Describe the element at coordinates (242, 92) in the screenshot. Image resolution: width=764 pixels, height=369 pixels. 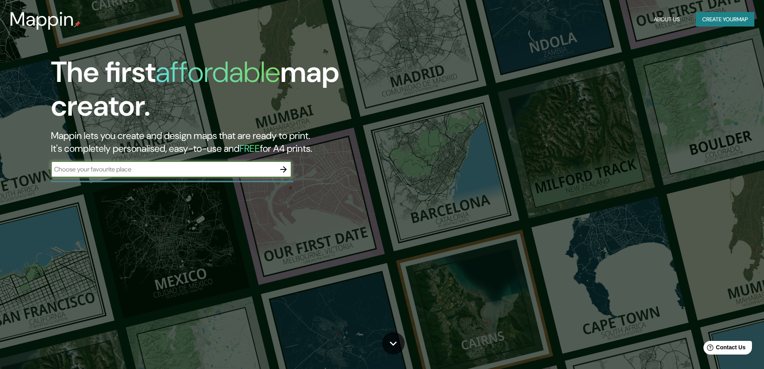
I see `h1: The first map creator.` at that location.